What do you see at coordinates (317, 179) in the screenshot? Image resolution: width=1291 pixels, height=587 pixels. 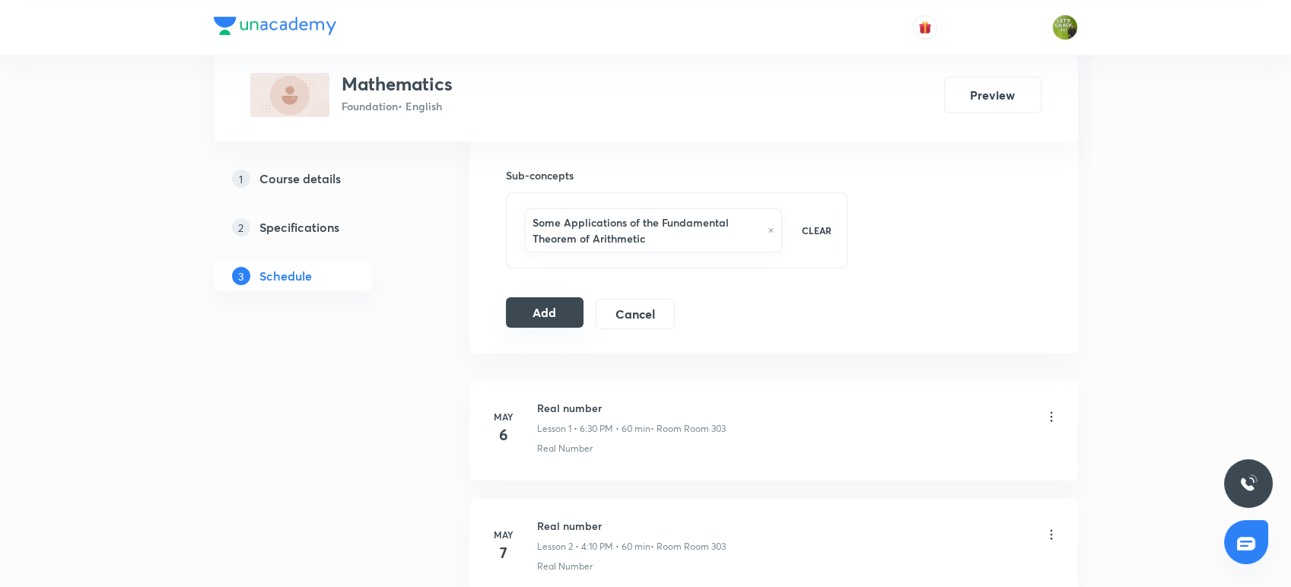 I see `a: 1Course details` at bounding box center [317, 179].